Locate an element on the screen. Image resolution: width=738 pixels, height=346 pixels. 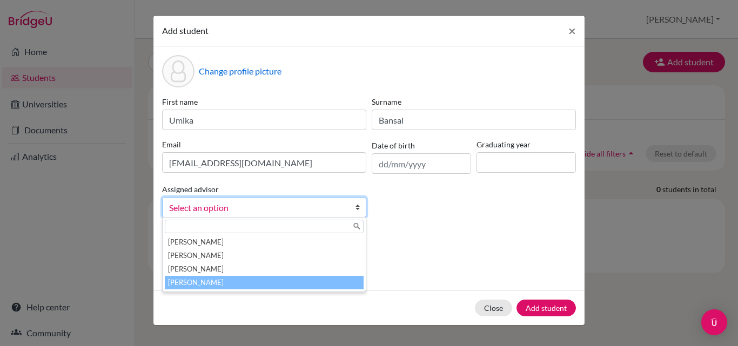
label: Graduating year is located at coordinates (526, 144).